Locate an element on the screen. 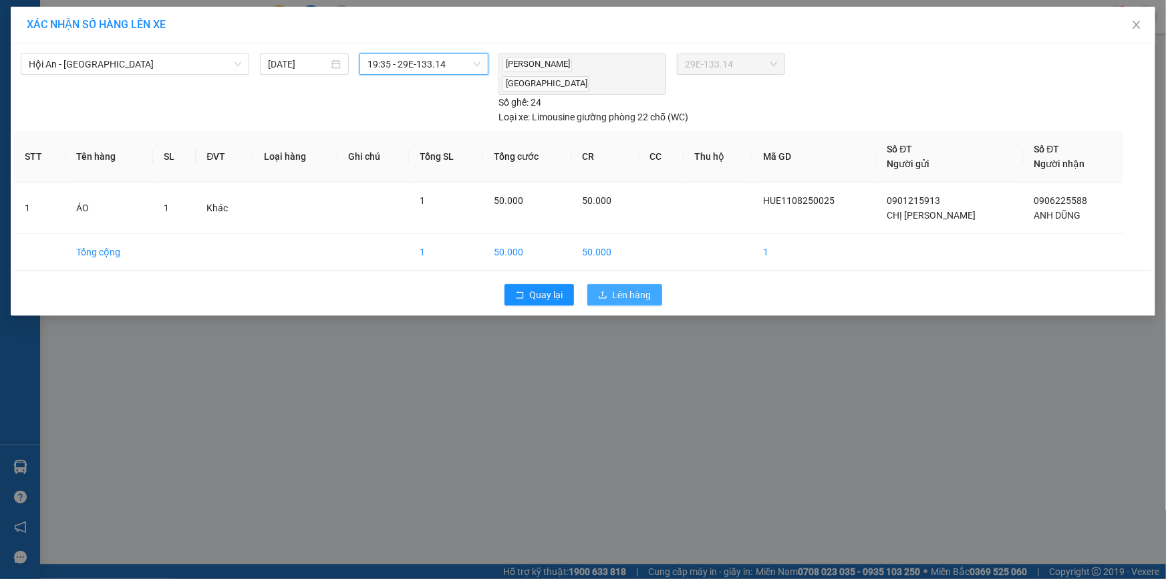 Image resolution: width=1166 pixels, height=579 pixels. span: Quay lại is located at coordinates (547, 295).